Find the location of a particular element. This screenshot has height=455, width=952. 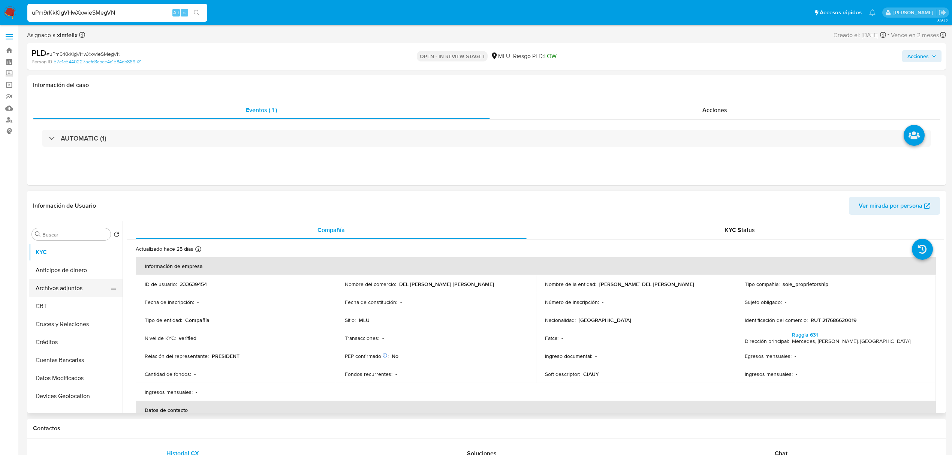

p: No is located at coordinates (395, 356).